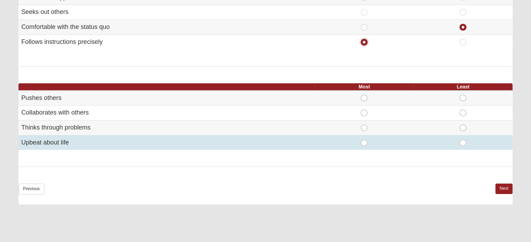 This screenshot has width=531, height=242. Describe the element at coordinates (166, 98) in the screenshot. I see `td: Pushes others` at that location.